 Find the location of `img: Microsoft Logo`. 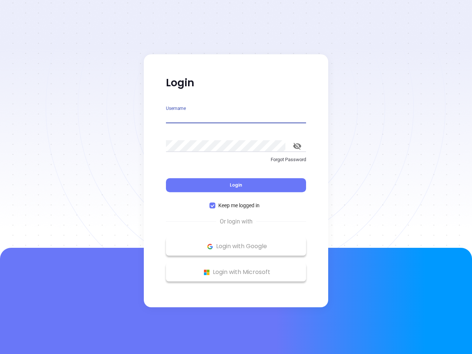

img: Microsoft Logo is located at coordinates (206, 272).